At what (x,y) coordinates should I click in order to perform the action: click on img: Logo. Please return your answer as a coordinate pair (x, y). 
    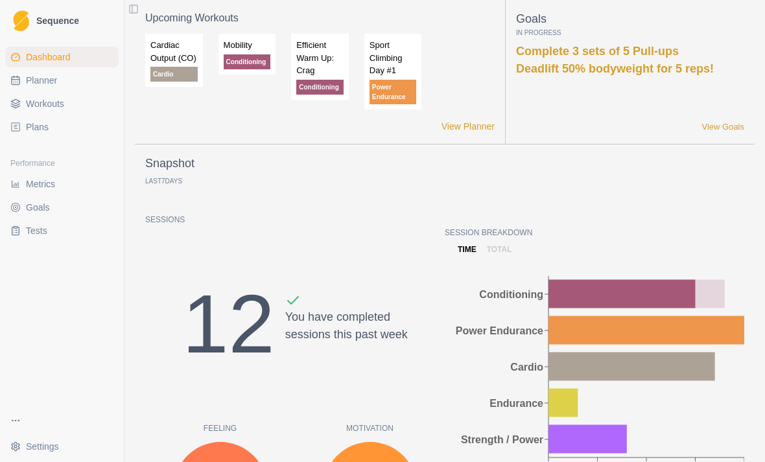
    Looking at the image, I should click on (21, 21).